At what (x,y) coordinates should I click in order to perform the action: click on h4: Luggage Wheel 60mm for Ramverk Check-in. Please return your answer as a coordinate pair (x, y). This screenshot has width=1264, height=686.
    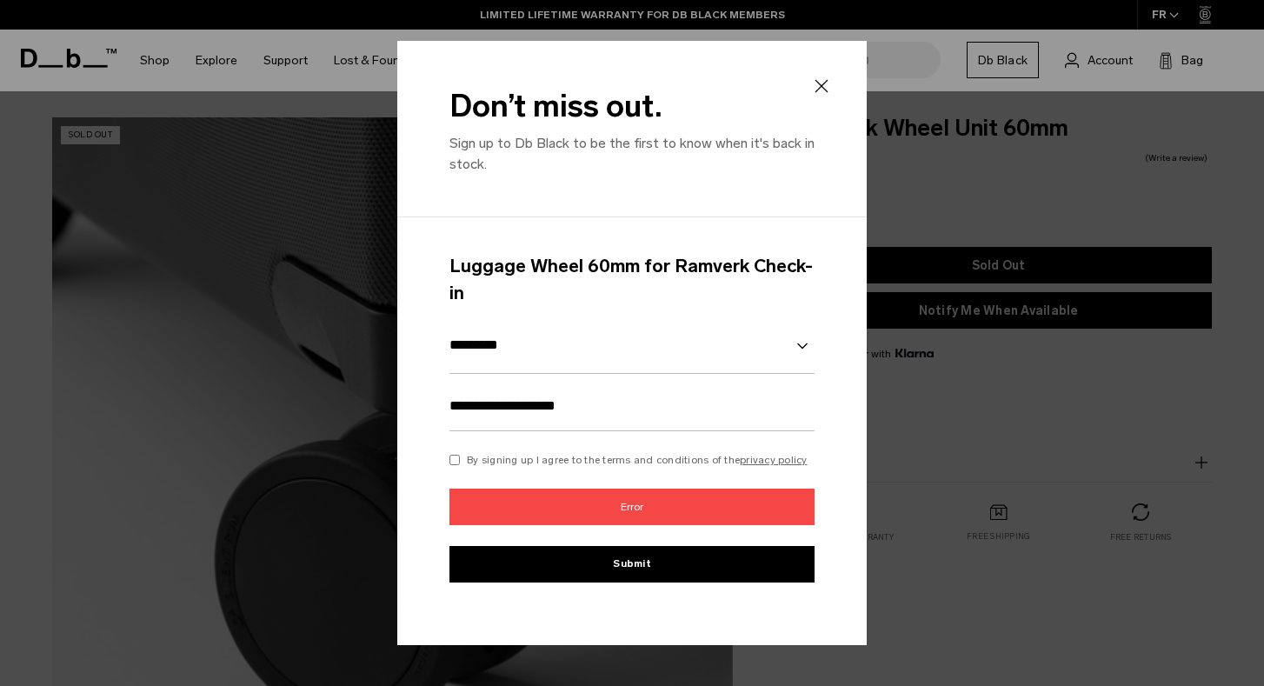
    Looking at the image, I should click on (632, 279).